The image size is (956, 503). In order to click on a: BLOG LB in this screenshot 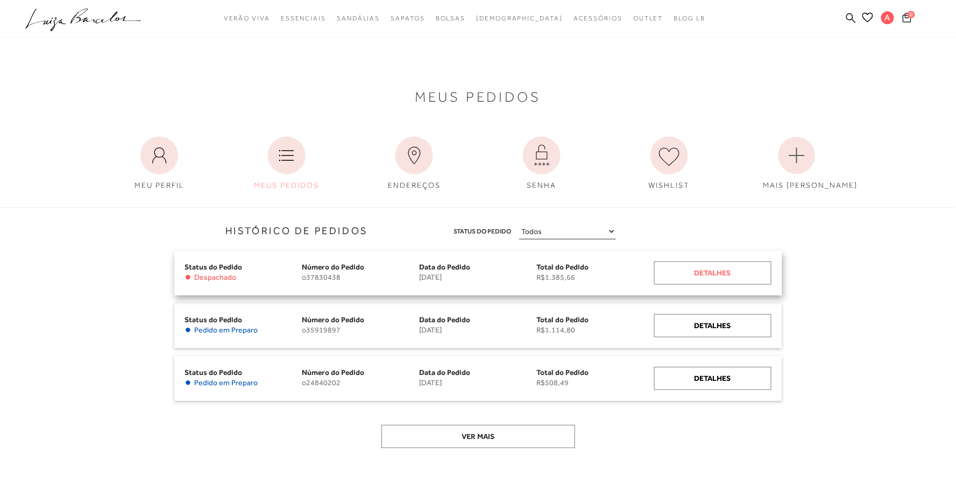, I will do `click(690, 18)`.